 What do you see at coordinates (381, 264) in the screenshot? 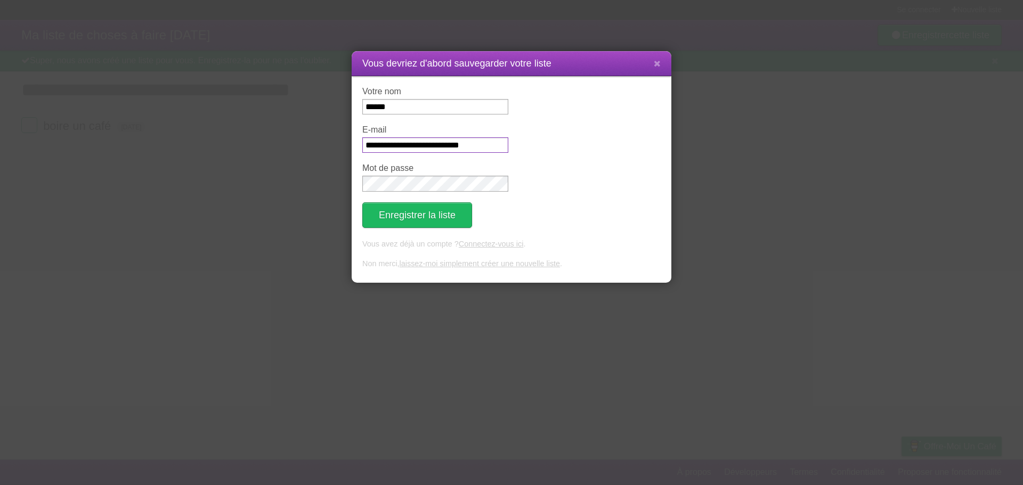
I see `font: Non merci,` at bounding box center [381, 264].